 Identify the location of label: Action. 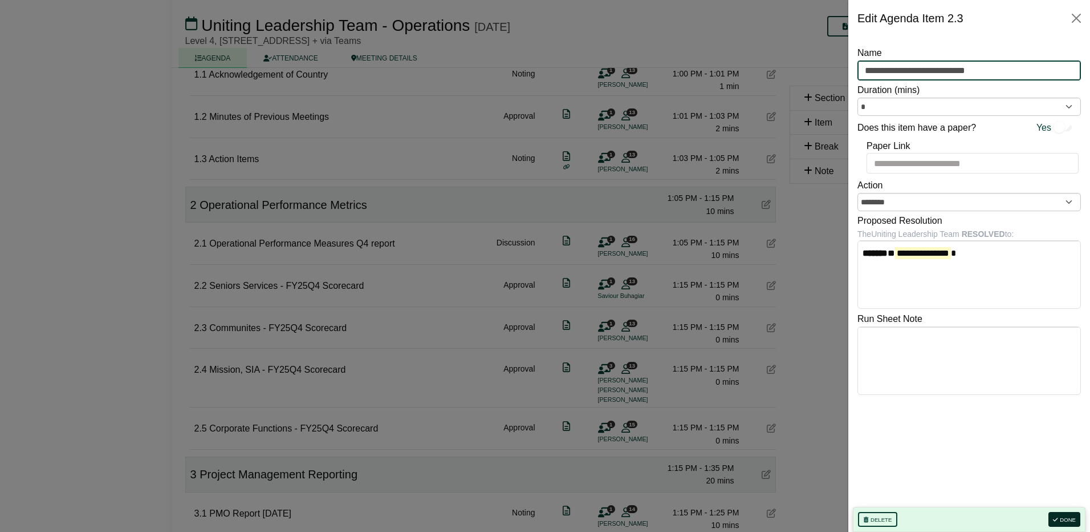
(870, 185).